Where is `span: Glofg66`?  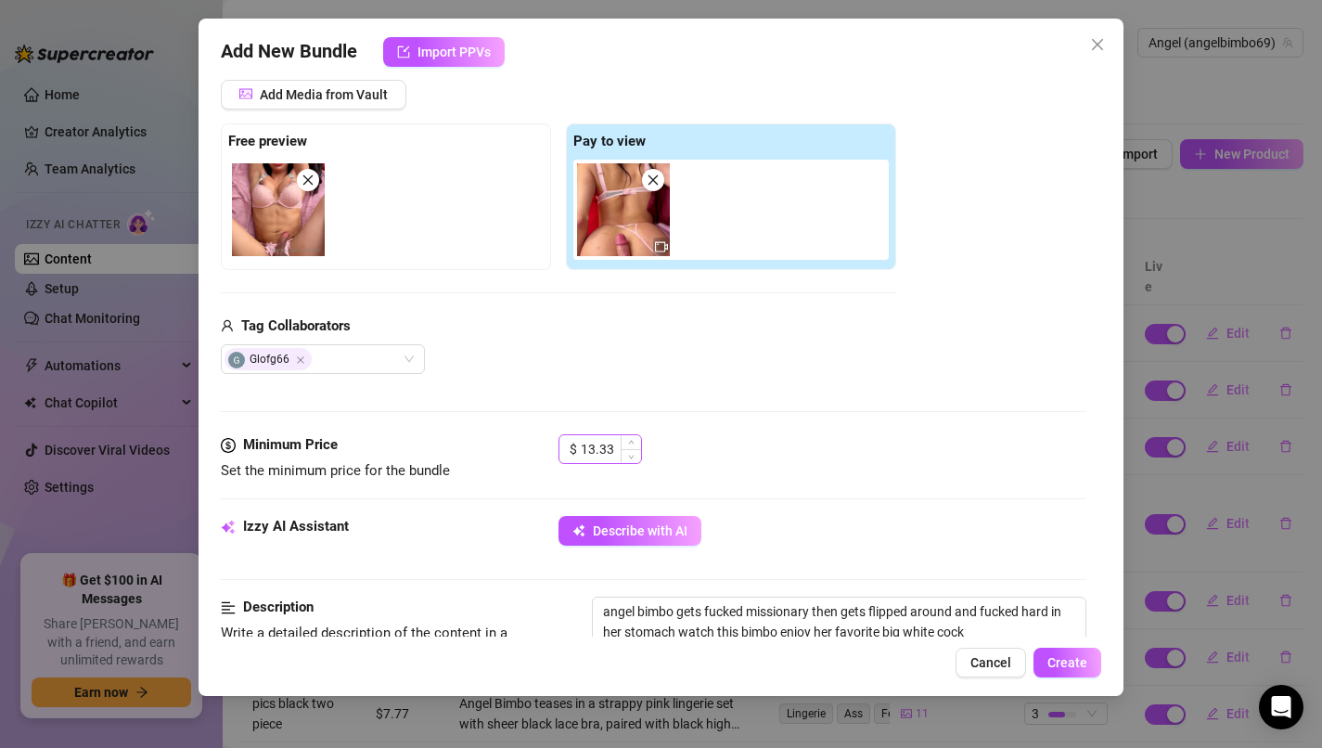
span: Glofg66 is located at coordinates (268, 359).